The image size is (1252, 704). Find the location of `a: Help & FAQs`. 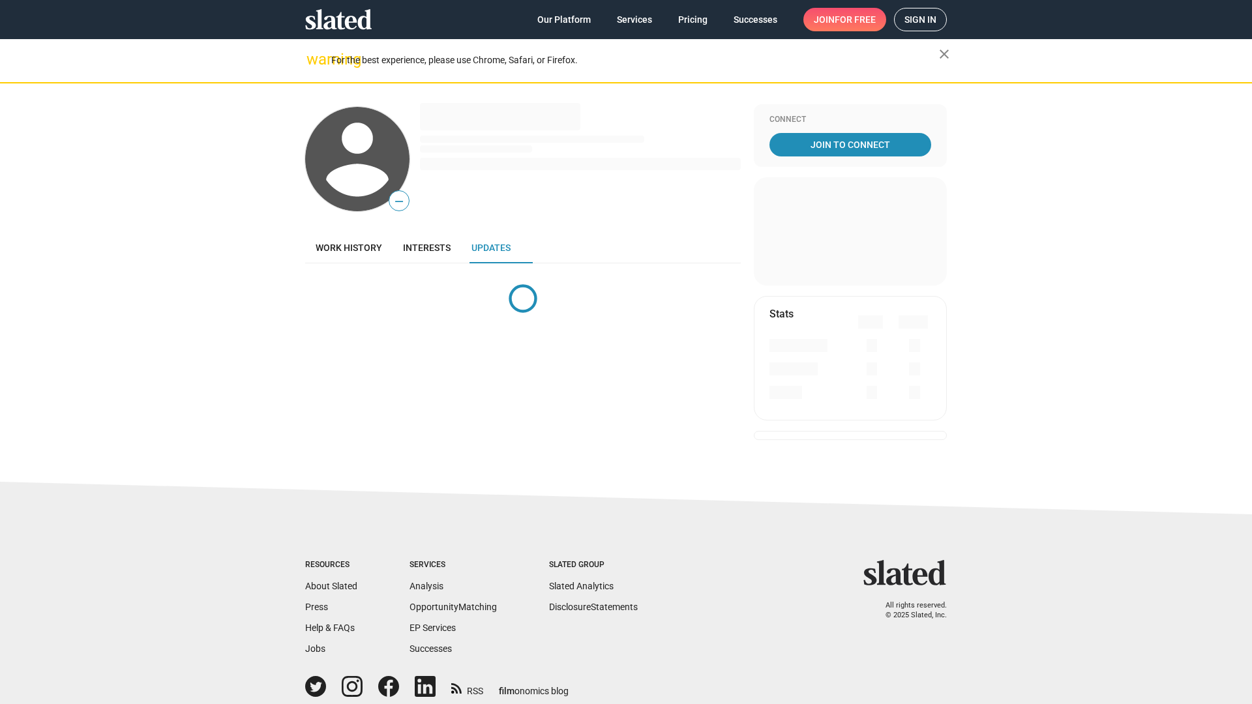

a: Help & FAQs is located at coordinates (330, 628).